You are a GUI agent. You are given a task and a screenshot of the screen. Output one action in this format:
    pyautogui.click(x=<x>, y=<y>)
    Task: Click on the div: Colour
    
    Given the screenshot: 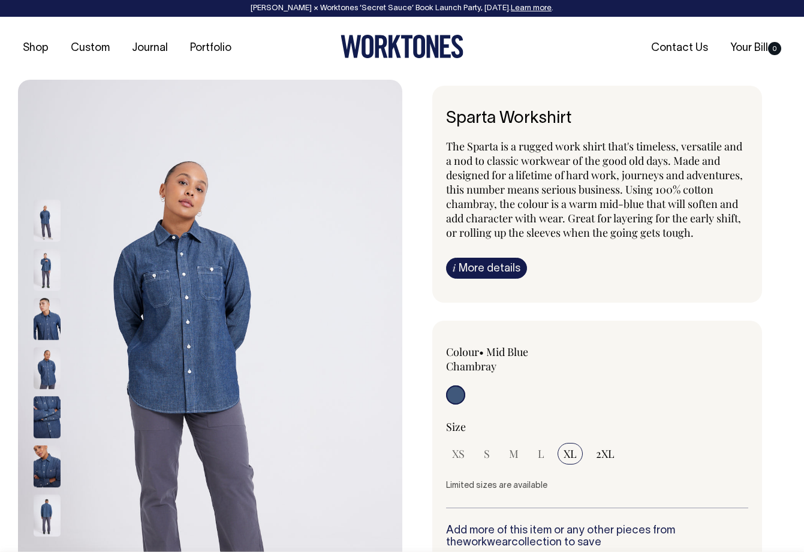 What is the action you would take?
    pyautogui.click(x=506, y=359)
    